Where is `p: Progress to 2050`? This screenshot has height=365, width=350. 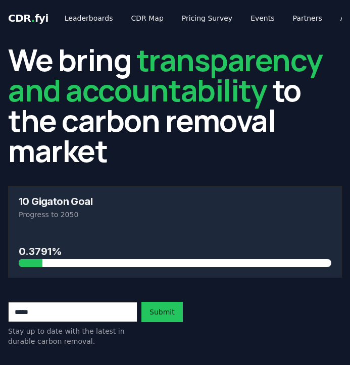
p: Progress to 2050 is located at coordinates (175, 215).